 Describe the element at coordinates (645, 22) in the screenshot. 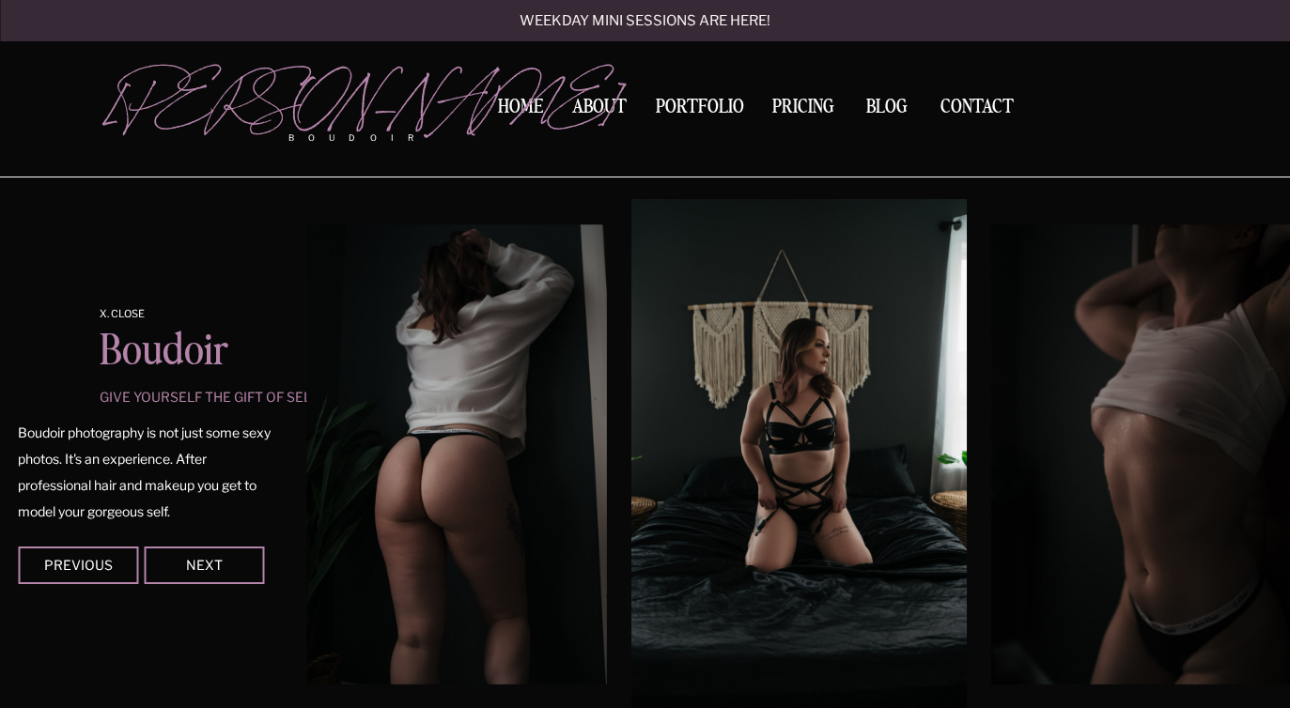

I see `a: Weekday mini sessions are here!` at that location.